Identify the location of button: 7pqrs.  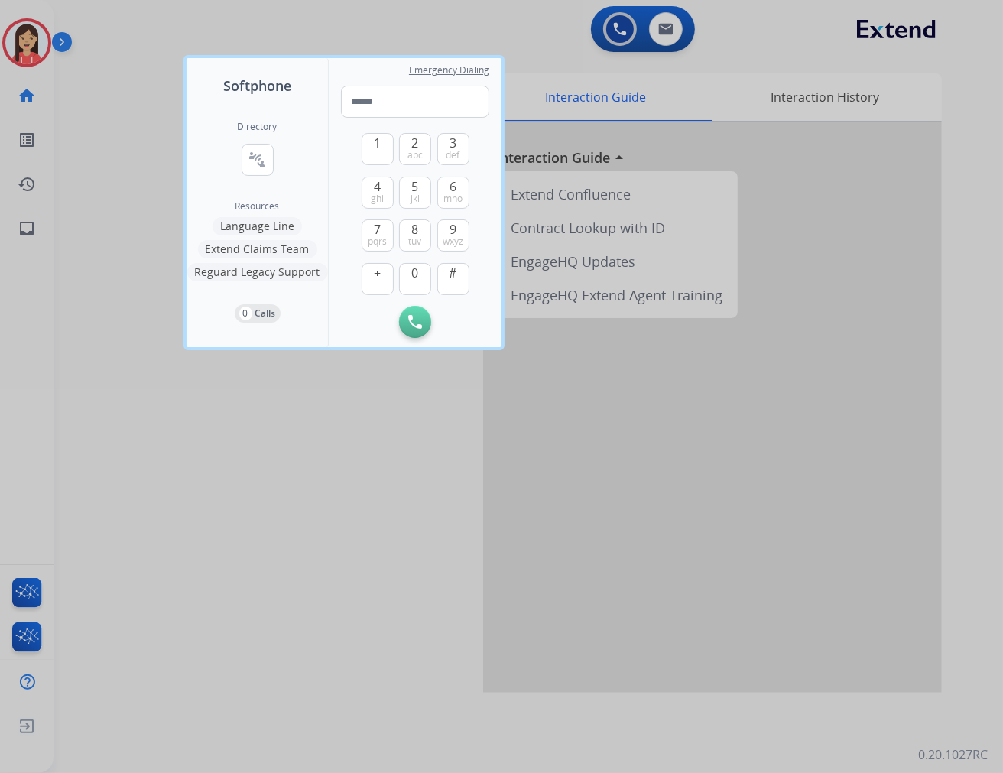
(378, 235).